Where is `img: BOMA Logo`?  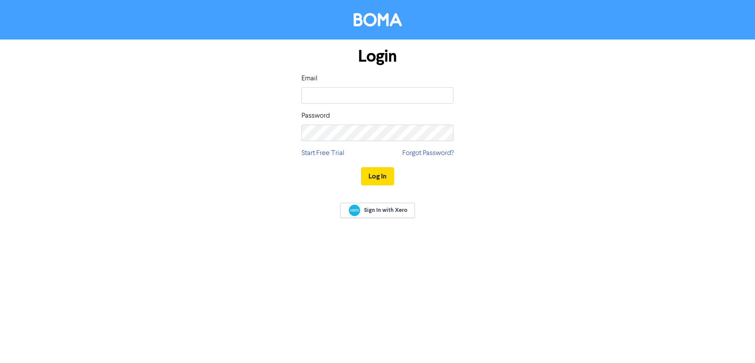
img: BOMA Logo is located at coordinates (378, 20).